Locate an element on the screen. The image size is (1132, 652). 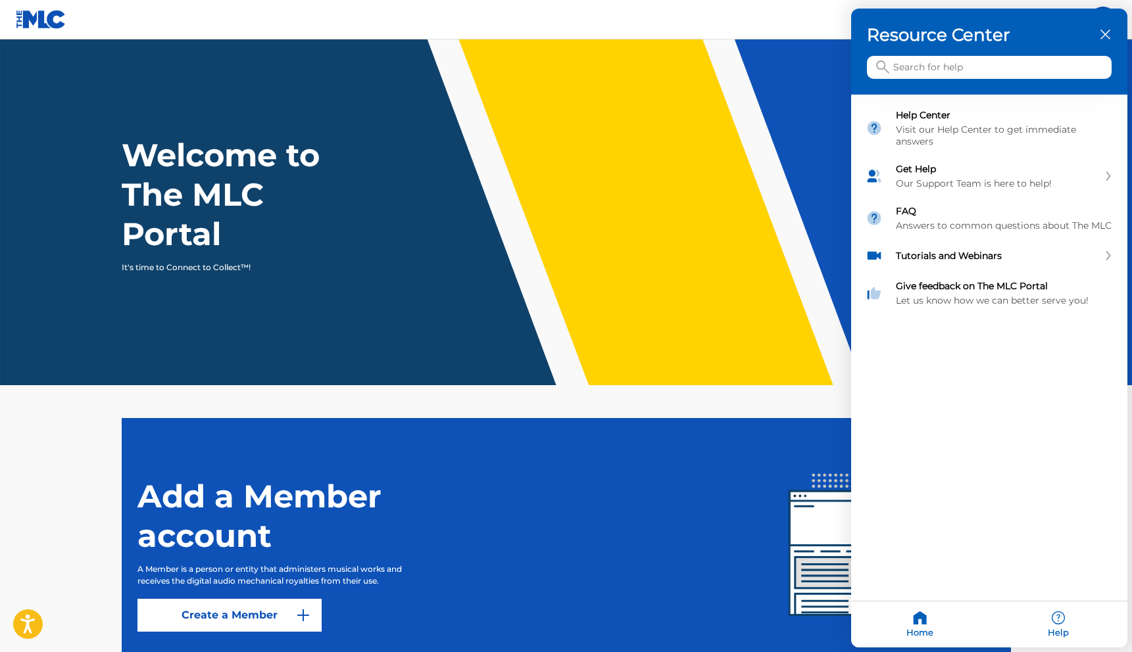
div: close resource center is located at coordinates (1105, 34).